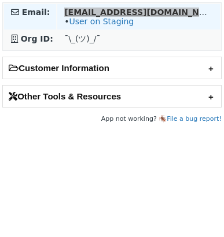  What do you see at coordinates (112, 68) in the screenshot?
I see `h2: Customer Information` at bounding box center [112, 68].